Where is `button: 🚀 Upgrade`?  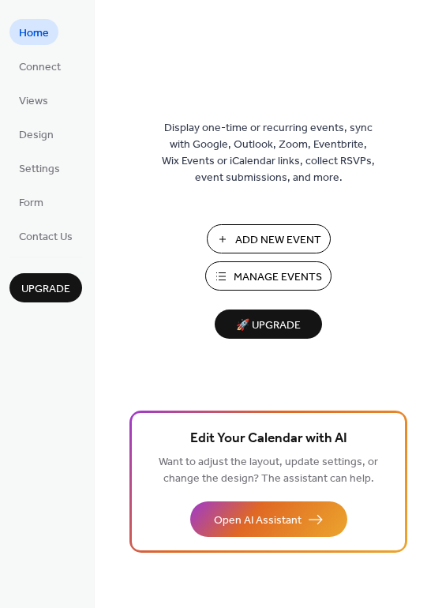
button: 🚀 Upgrade is located at coordinates (269, 324).